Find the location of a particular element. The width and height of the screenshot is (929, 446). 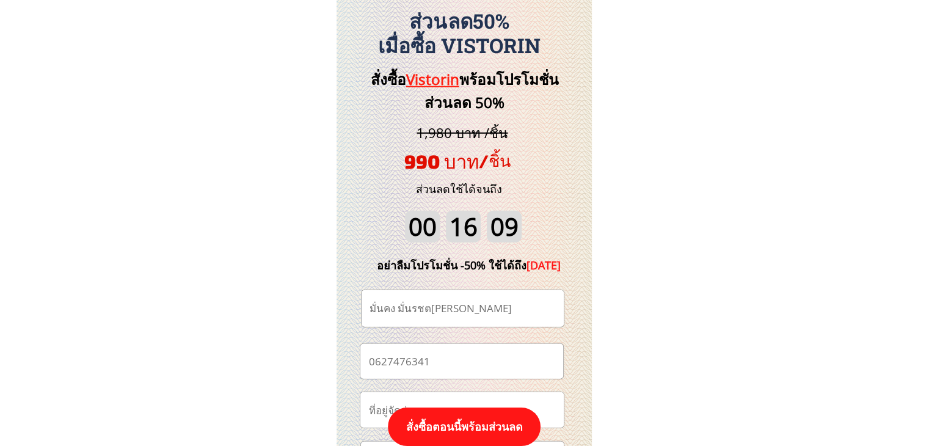

div: อย่าลืมโปรโมชั่น -50% ใช้ได้ถึง is located at coordinates (469, 265).